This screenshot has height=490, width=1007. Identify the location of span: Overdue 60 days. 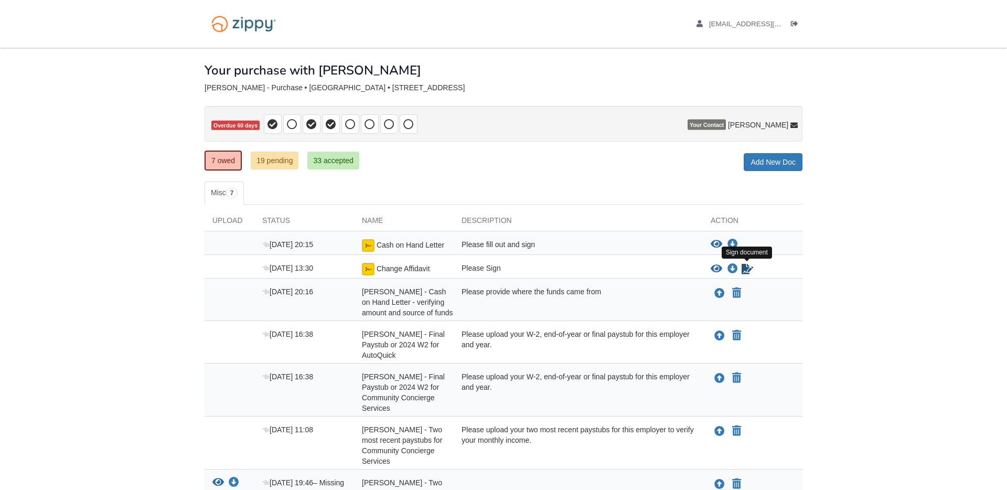
(235, 125).